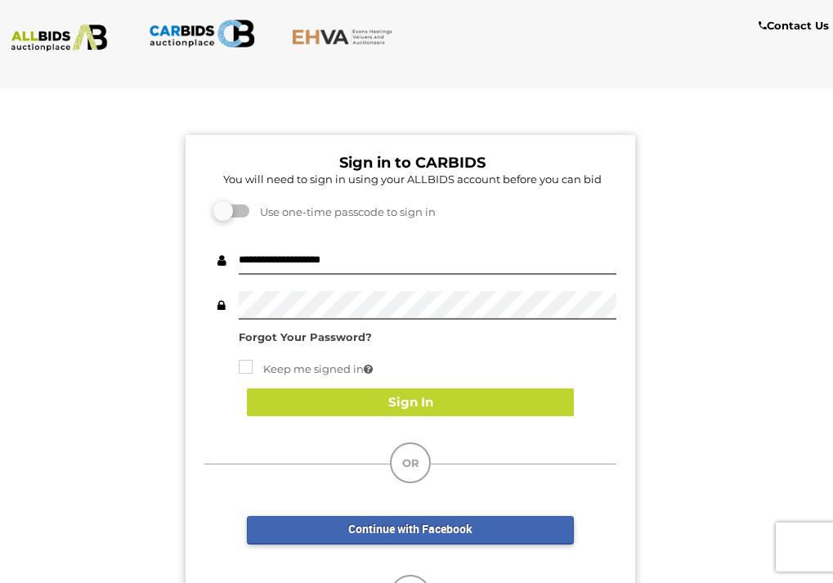 Image resolution: width=833 pixels, height=583 pixels. Describe the element at coordinates (412, 163) in the screenshot. I see `b: Sign in to CARBIDS` at that location.